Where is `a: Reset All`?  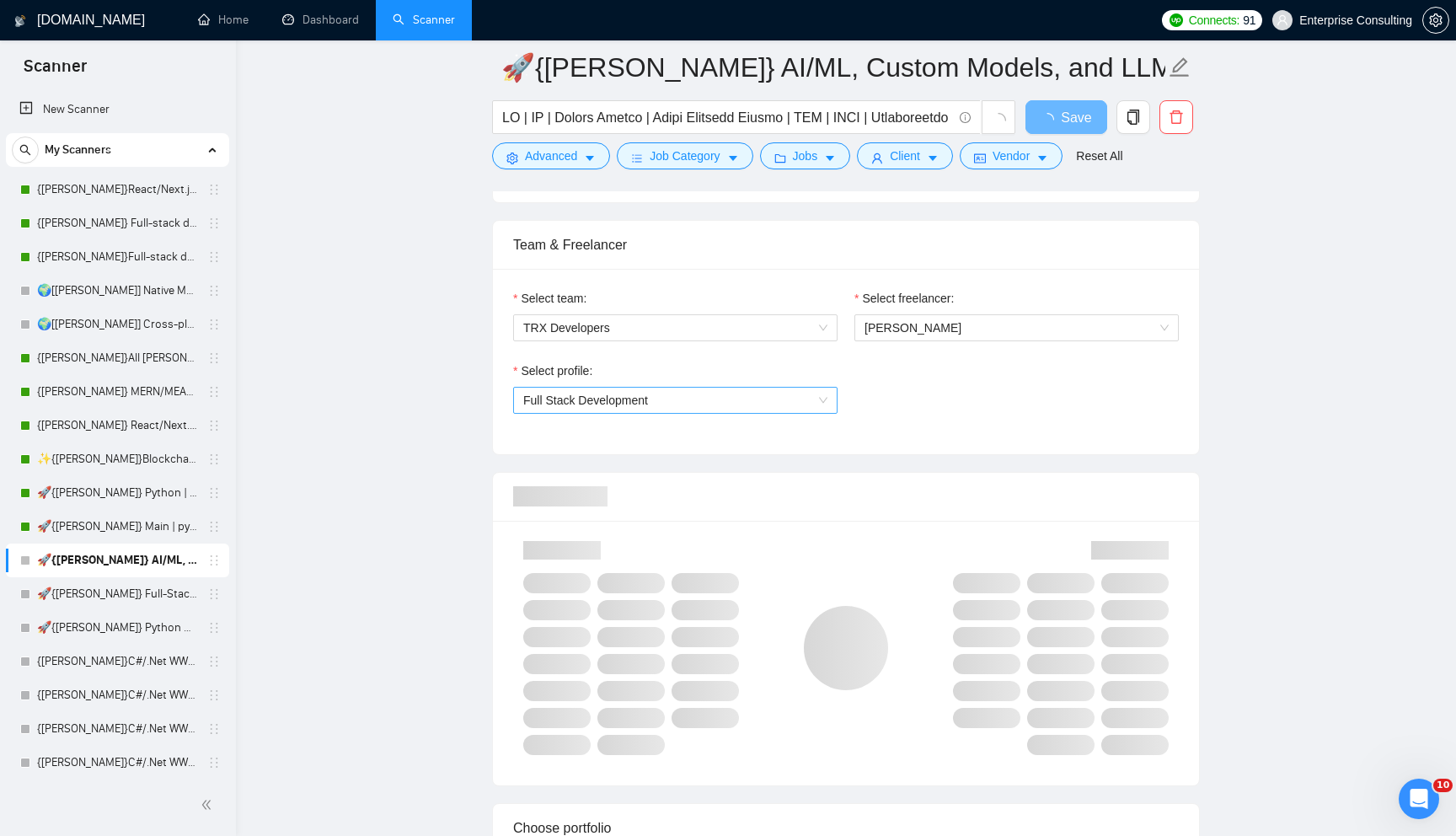 a: Reset All is located at coordinates (1099, 156).